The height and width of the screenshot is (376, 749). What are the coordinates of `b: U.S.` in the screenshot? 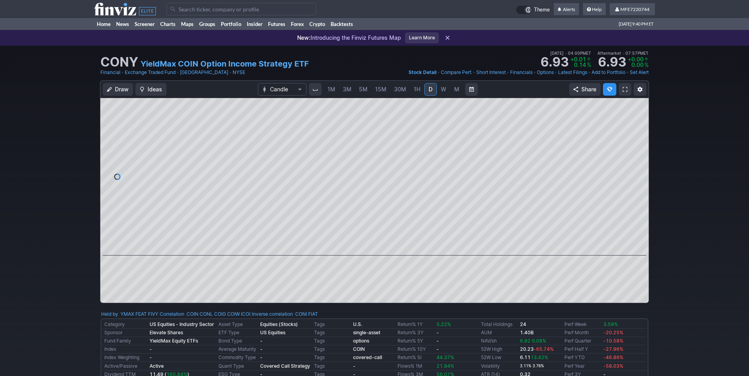 It's located at (358, 324).